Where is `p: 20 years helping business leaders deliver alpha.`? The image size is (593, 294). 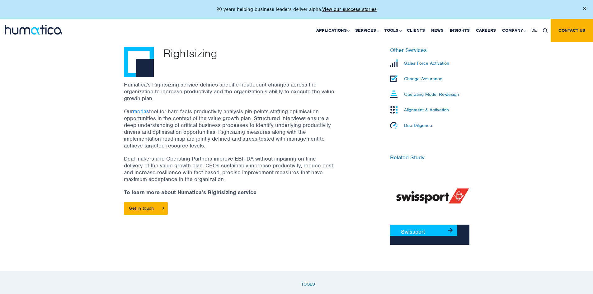
p: 20 years helping business leaders deliver alpha. is located at coordinates (296, 9).